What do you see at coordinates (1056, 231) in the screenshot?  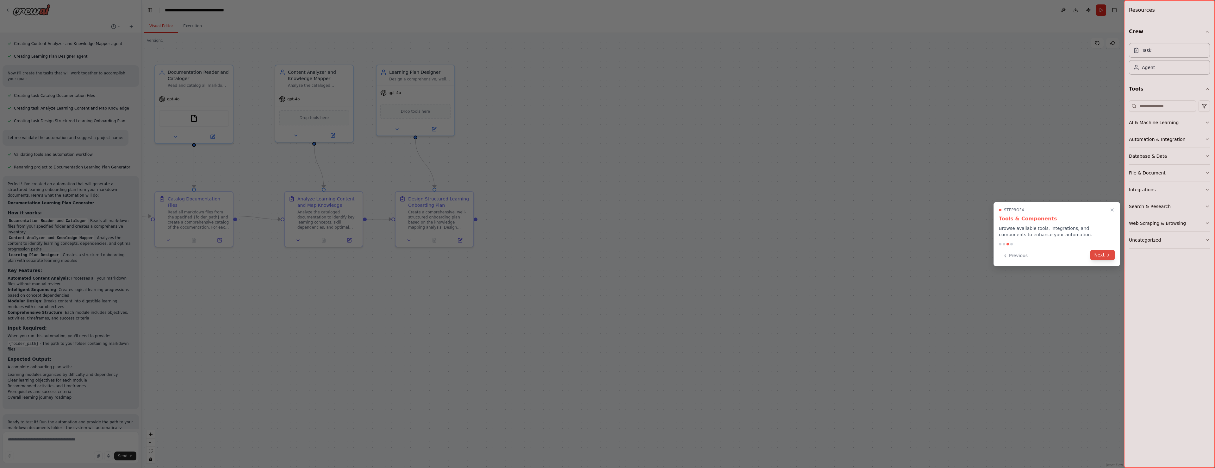 I see `p: Browse available tools, integrations, and components to enhance your automation.` at bounding box center [1056, 231].